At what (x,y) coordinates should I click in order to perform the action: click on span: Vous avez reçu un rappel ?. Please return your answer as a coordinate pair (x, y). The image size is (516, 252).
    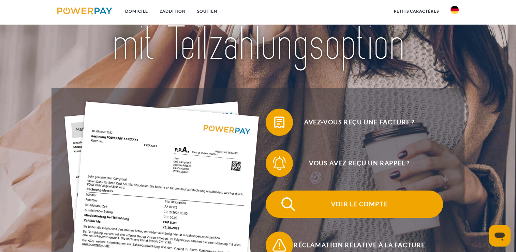
    Looking at the image, I should click on (360, 163).